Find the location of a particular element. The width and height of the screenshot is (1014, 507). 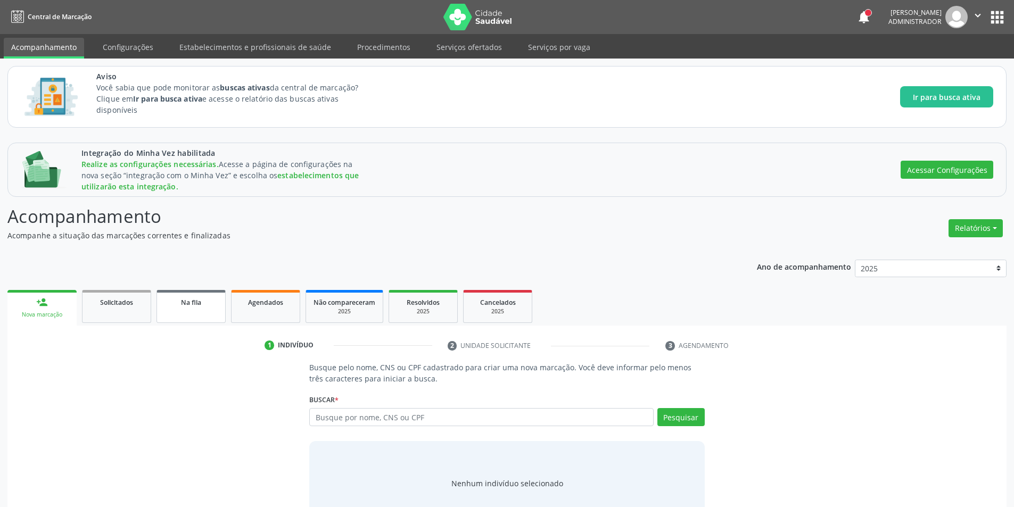

button: notifications is located at coordinates (864, 17).